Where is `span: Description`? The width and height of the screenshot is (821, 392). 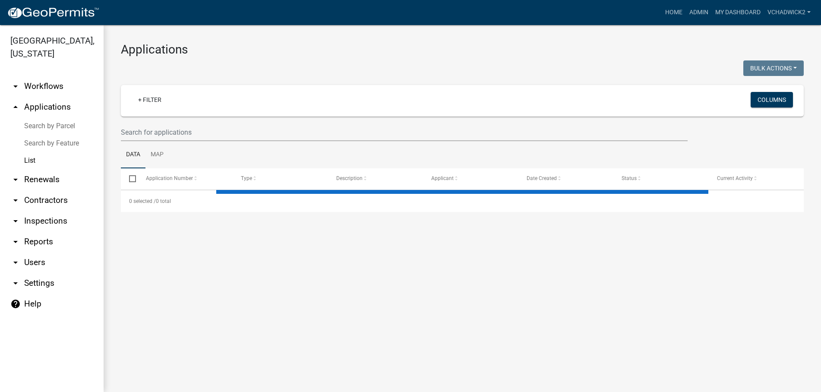 span: Description is located at coordinates (349, 178).